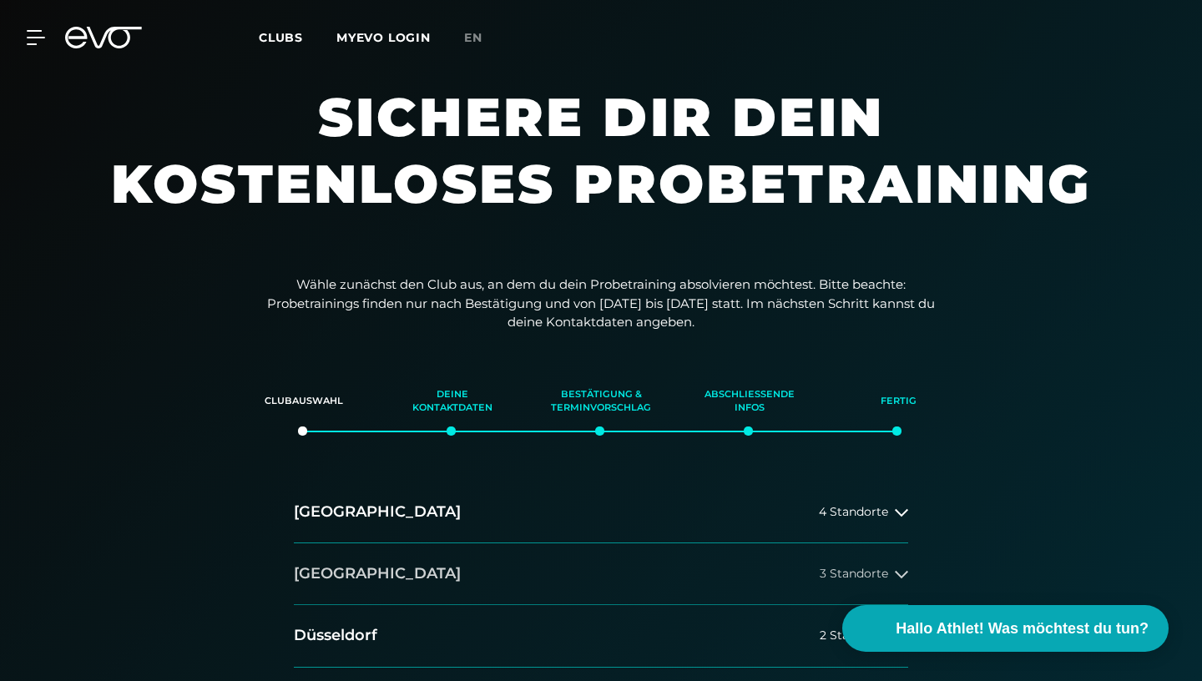 The width and height of the screenshot is (1202, 681). Describe the element at coordinates (383, 38) in the screenshot. I see `a: MYEVO LOGIN` at that location.